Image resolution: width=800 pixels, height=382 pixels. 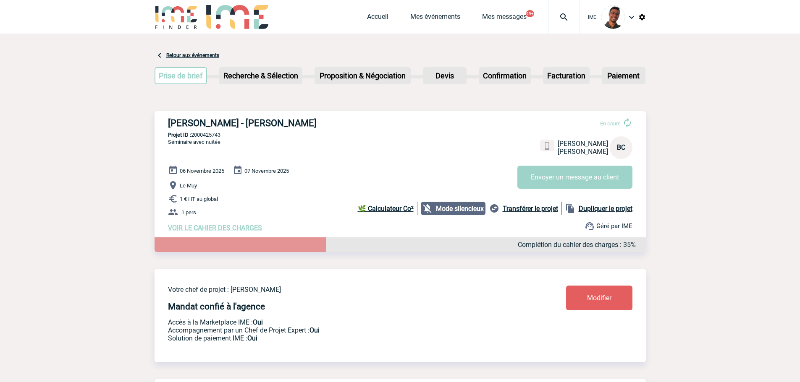 I want to click on b: Transférer le projet, so click(x=530, y=209).